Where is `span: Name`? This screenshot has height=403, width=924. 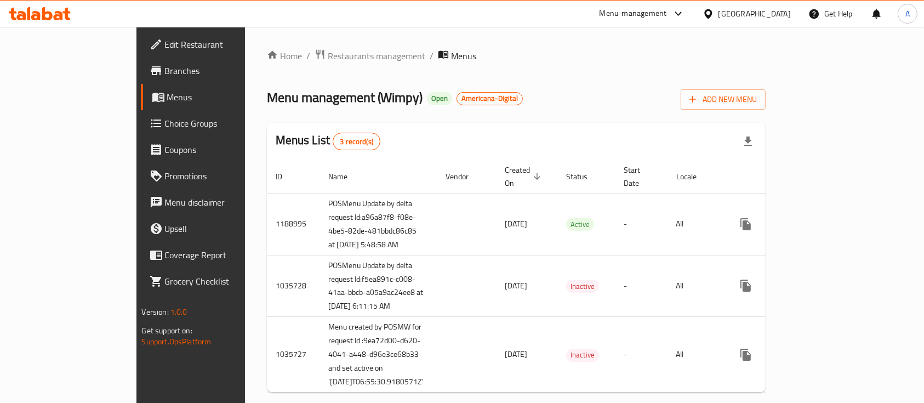 span: Name is located at coordinates (345, 176).